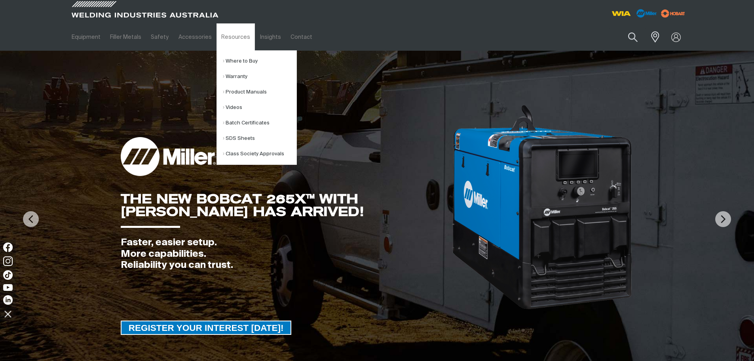 This screenshot has width=754, height=361. What do you see at coordinates (627, 37) in the screenshot?
I see `input: Product name or item number...` at bounding box center [627, 37].